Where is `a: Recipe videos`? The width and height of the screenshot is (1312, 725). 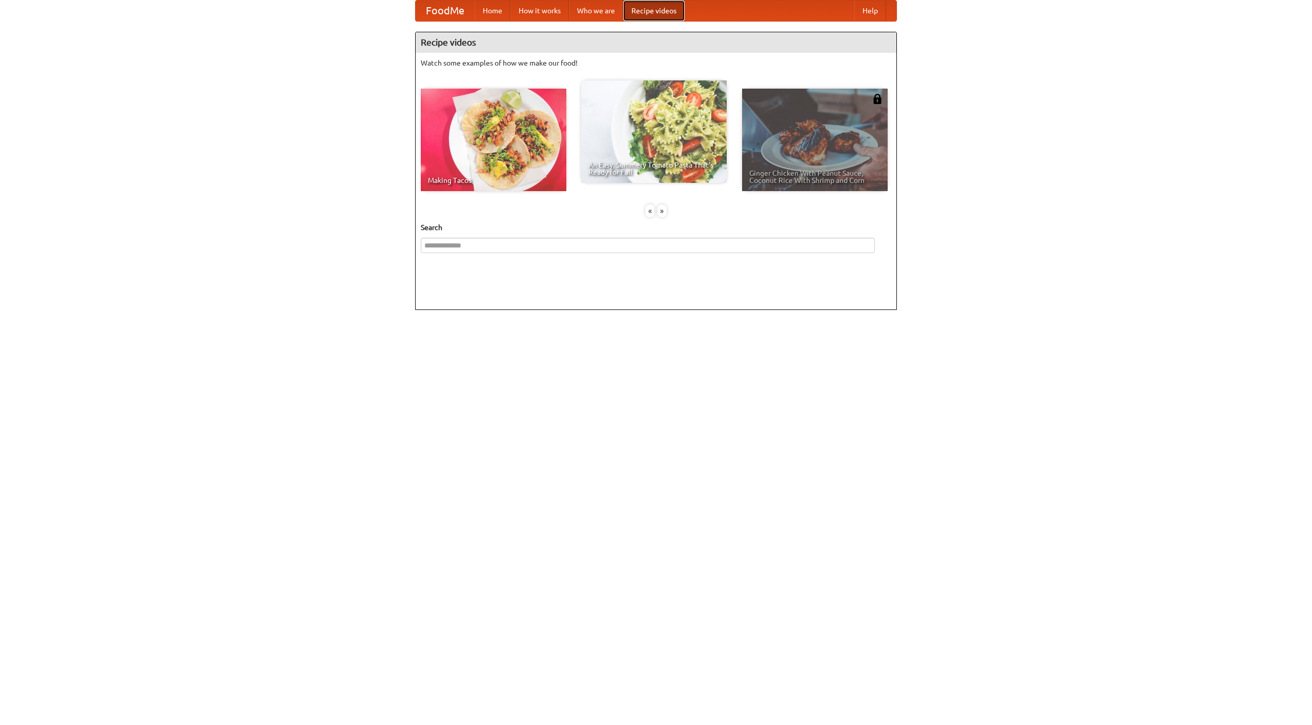
a: Recipe videos is located at coordinates (654, 11).